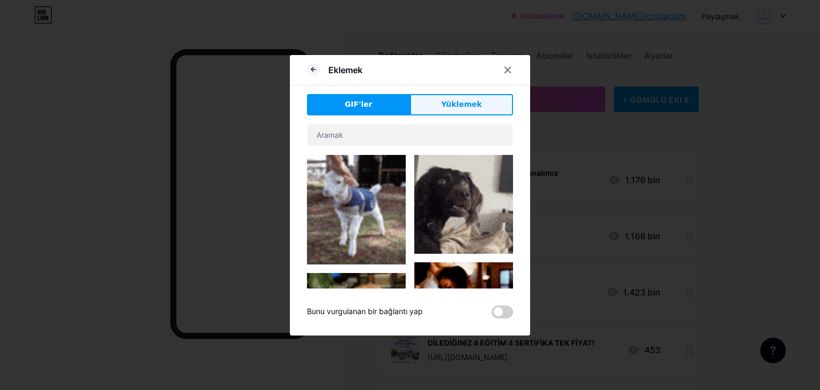  I want to click on font: Bunu vurgulanan bir bağlantı yap, so click(365, 311).